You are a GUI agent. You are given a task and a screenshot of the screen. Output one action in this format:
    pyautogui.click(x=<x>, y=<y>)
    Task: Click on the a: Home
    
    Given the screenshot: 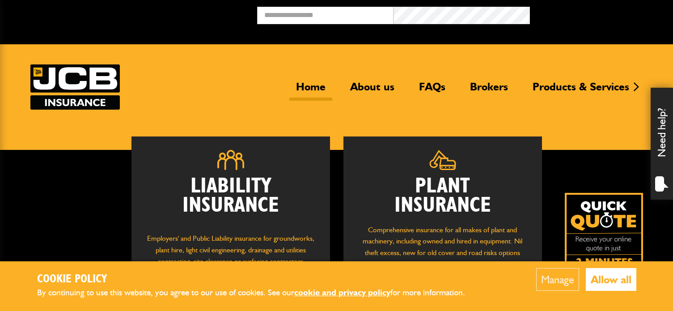 What is the action you would take?
    pyautogui.click(x=311, y=90)
    